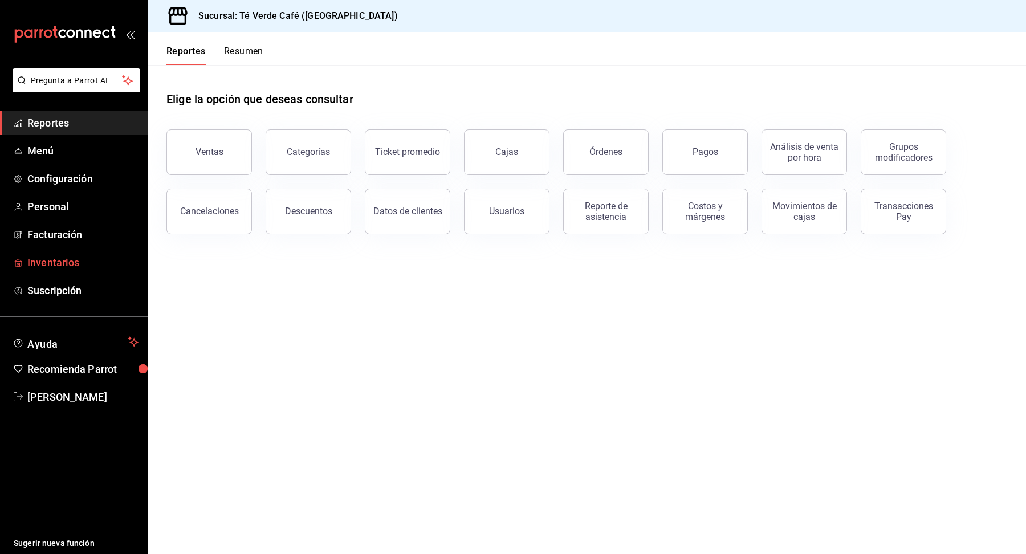  Describe the element at coordinates (606, 211) in the screenshot. I see `div: Reporte de asistencia` at that location.